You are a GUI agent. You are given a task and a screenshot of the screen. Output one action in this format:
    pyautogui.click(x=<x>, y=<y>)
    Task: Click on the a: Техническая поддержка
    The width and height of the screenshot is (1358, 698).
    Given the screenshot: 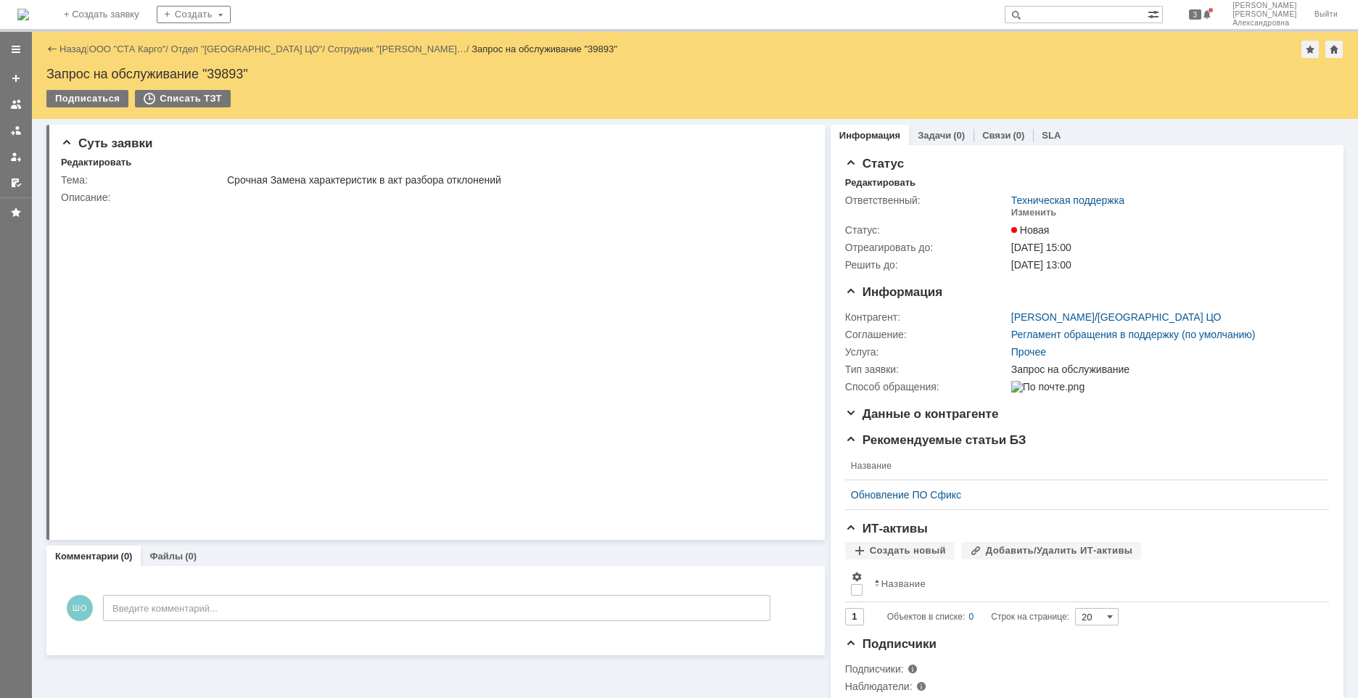 What is the action you would take?
    pyautogui.click(x=1068, y=200)
    